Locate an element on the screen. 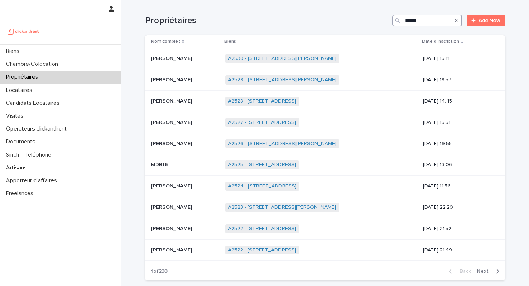 The image size is (529, 286). p: Sinch - Téléphone is located at coordinates (30, 155).